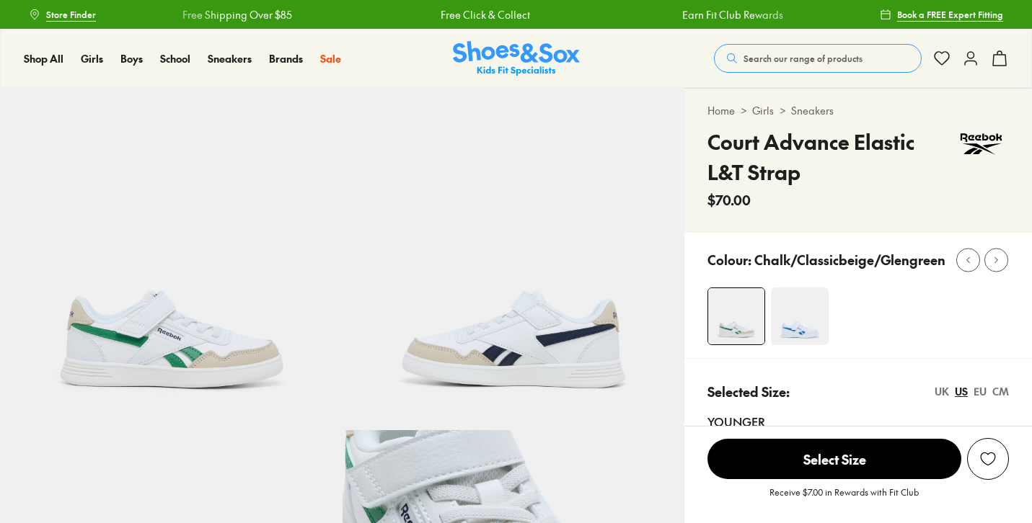 This screenshot has height=523, width=1032. I want to click on div: UK, so click(942, 391).